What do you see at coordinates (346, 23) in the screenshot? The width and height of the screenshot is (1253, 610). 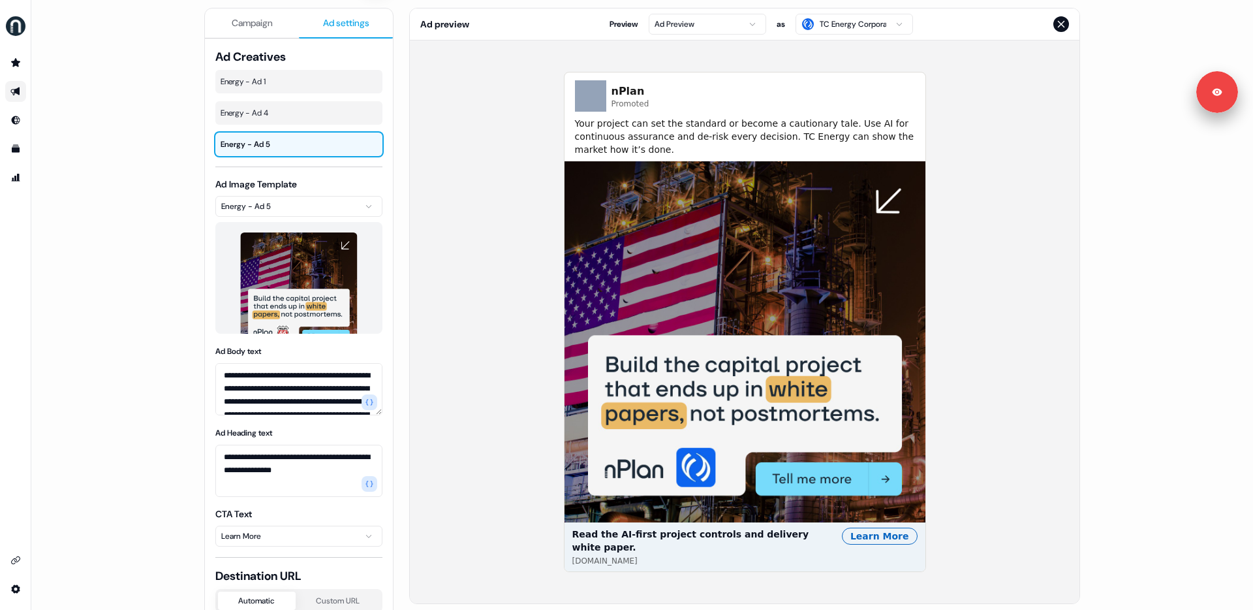 I see `span: Ad settings` at bounding box center [346, 23].